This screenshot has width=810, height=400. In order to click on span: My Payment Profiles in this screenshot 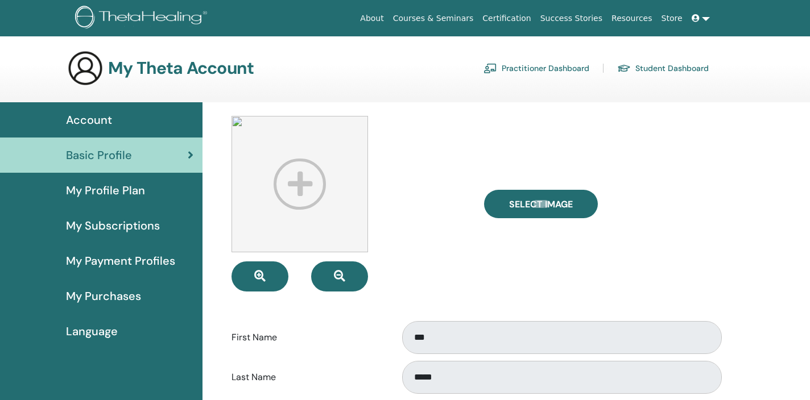, I will do `click(121, 261)`.